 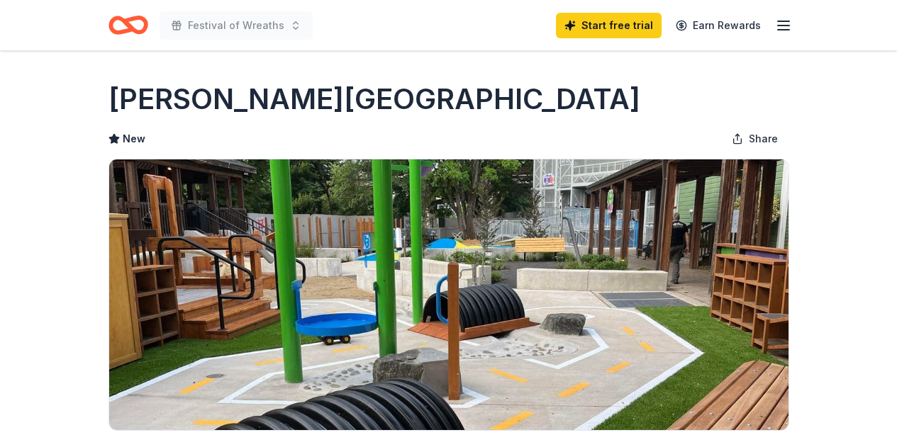 What do you see at coordinates (763, 139) in the screenshot?
I see `span: Share` at bounding box center [763, 139].